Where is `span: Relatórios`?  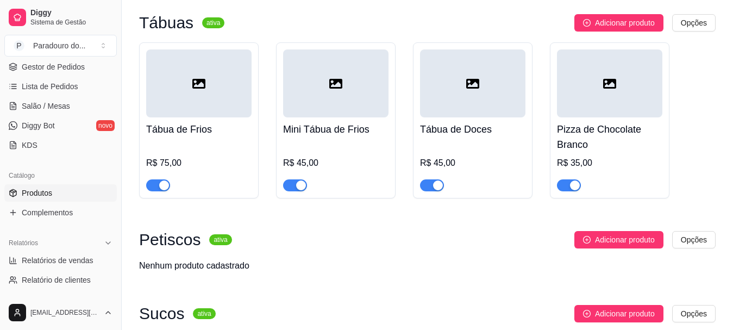
span: Relatórios is located at coordinates (23, 243).